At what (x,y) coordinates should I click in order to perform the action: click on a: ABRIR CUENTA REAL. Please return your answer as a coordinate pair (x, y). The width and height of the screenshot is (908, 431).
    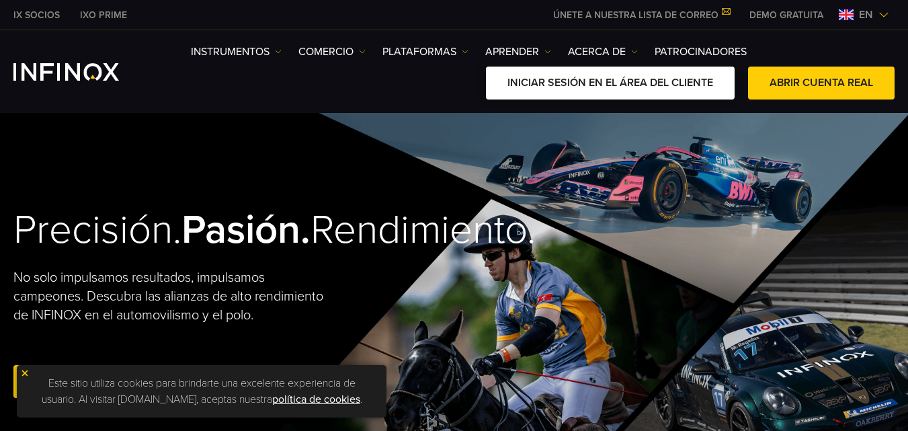
    Looking at the image, I should click on (822, 83).